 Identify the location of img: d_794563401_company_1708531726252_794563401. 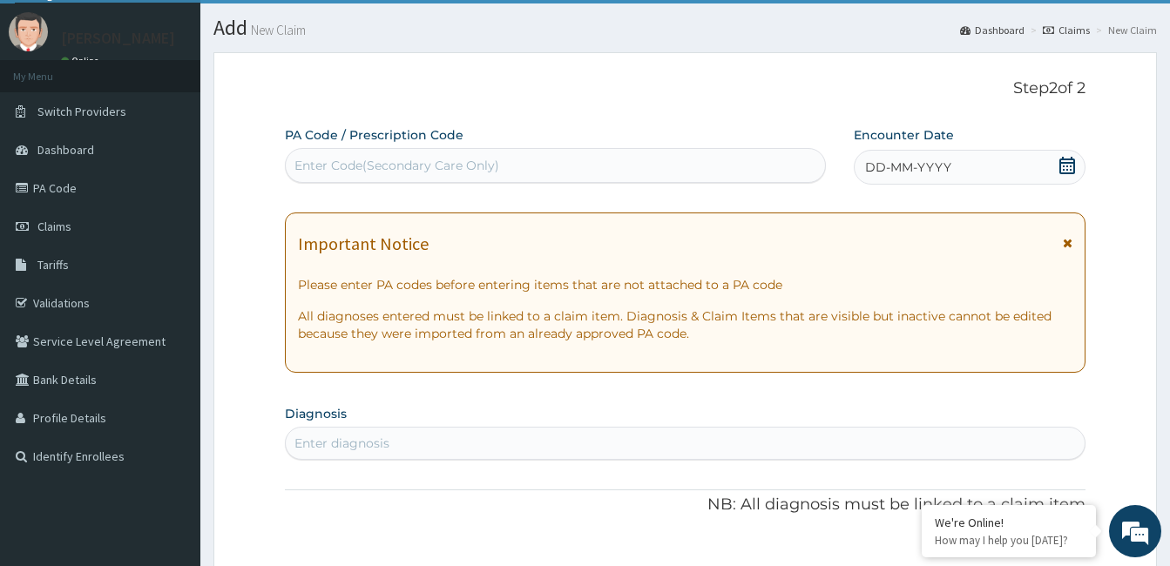
(51, 109).